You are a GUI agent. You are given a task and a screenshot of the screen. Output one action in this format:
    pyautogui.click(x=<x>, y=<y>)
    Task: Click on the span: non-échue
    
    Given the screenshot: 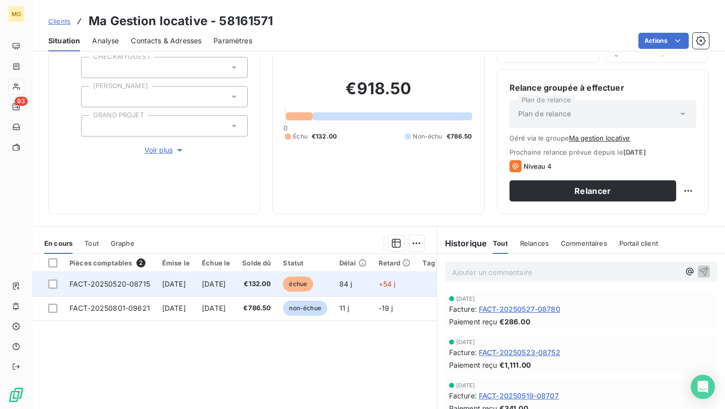 What is the action you would take?
    pyautogui.click(x=305, y=308)
    